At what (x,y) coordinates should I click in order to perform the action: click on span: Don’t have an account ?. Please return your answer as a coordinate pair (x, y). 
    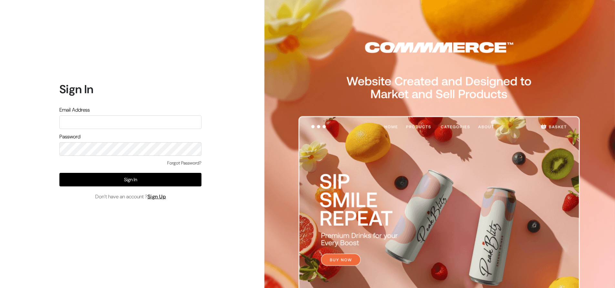
    Looking at the image, I should click on (131, 197).